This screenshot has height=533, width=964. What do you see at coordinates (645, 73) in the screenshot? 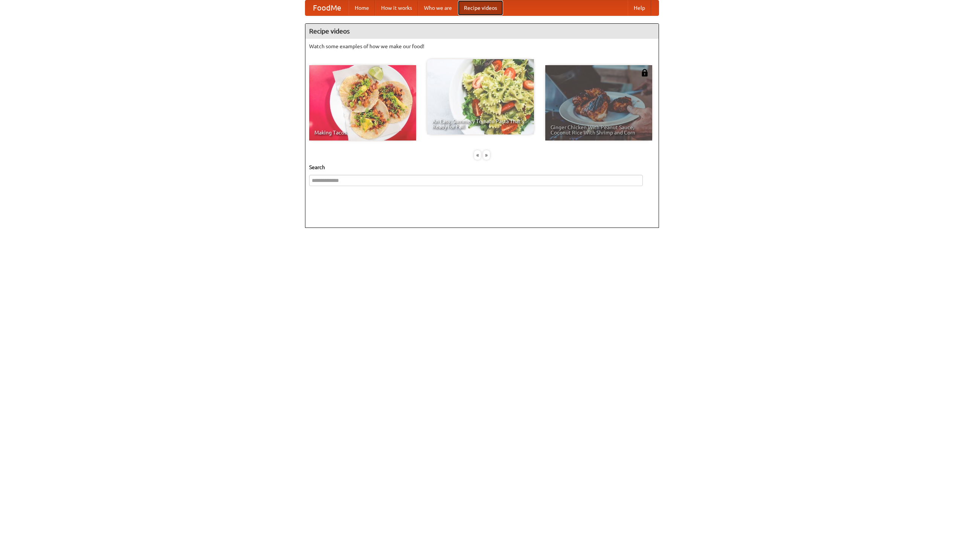
I see `img: 483408.png` at bounding box center [645, 73].